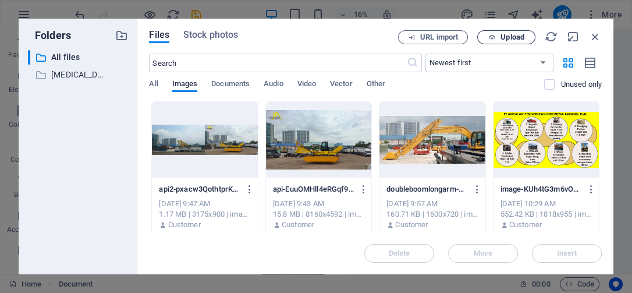  Describe the element at coordinates (307, 85) in the screenshot. I see `span: Video` at that location.